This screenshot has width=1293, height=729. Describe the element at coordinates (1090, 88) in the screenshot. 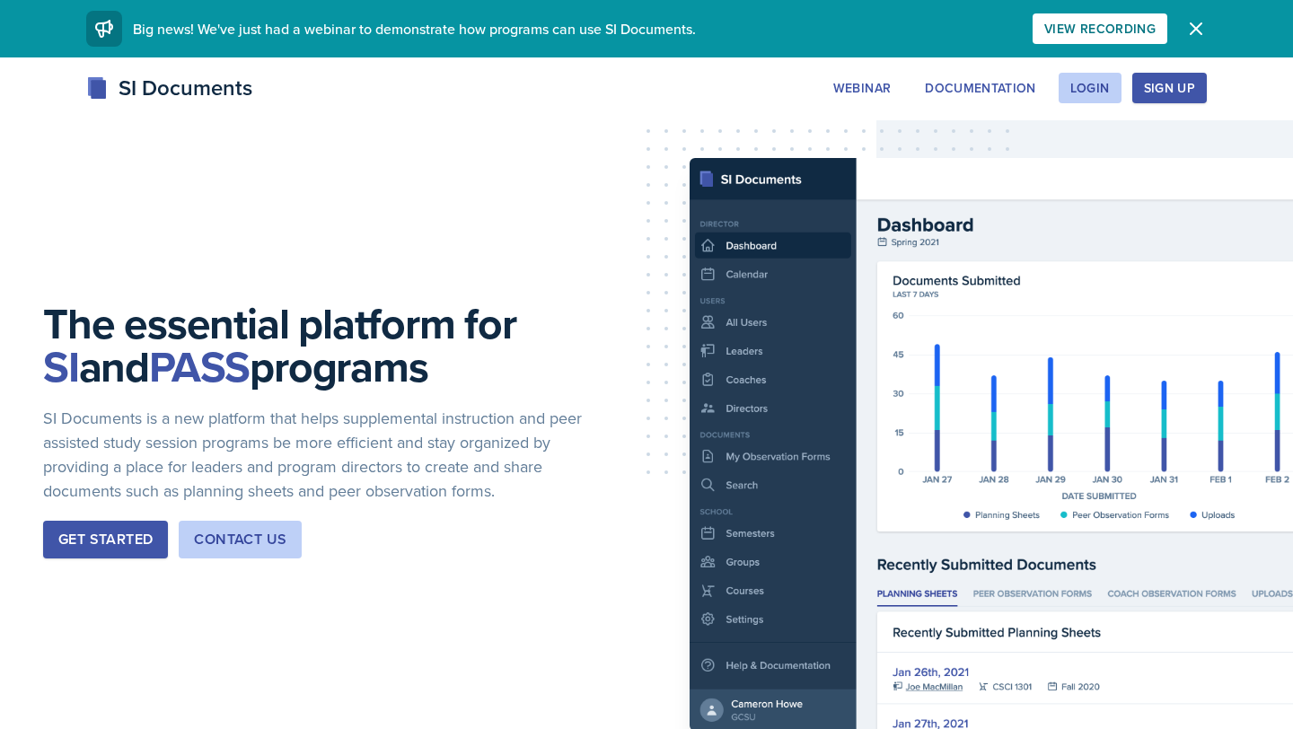

I see `button: Login` at that location.